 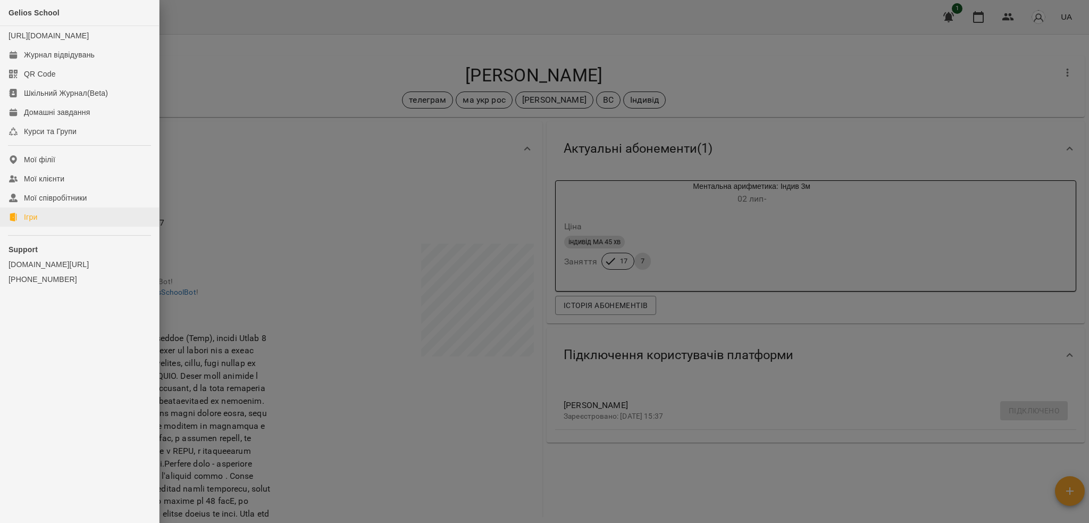 What do you see at coordinates (50, 131) in the screenshot?
I see `div: Курси та Групи` at bounding box center [50, 131].